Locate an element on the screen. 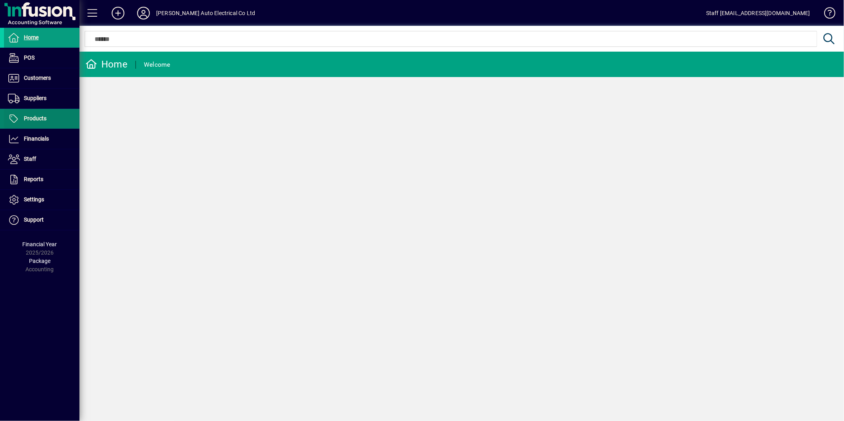  a: POS is located at coordinates (42, 58).